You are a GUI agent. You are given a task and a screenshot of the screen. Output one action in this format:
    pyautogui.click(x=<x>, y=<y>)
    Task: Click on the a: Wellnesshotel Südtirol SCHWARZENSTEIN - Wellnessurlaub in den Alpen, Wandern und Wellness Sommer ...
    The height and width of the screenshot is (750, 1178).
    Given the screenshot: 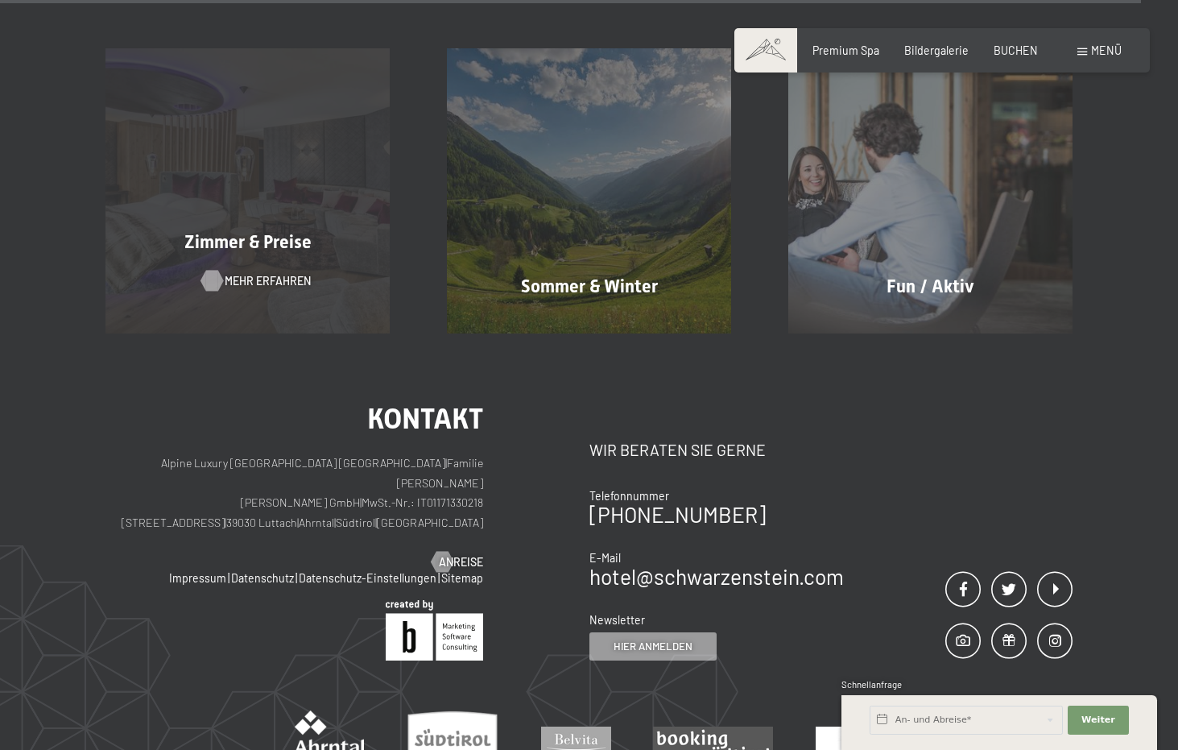 What is the action you would take?
    pyautogui.click(x=590, y=190)
    